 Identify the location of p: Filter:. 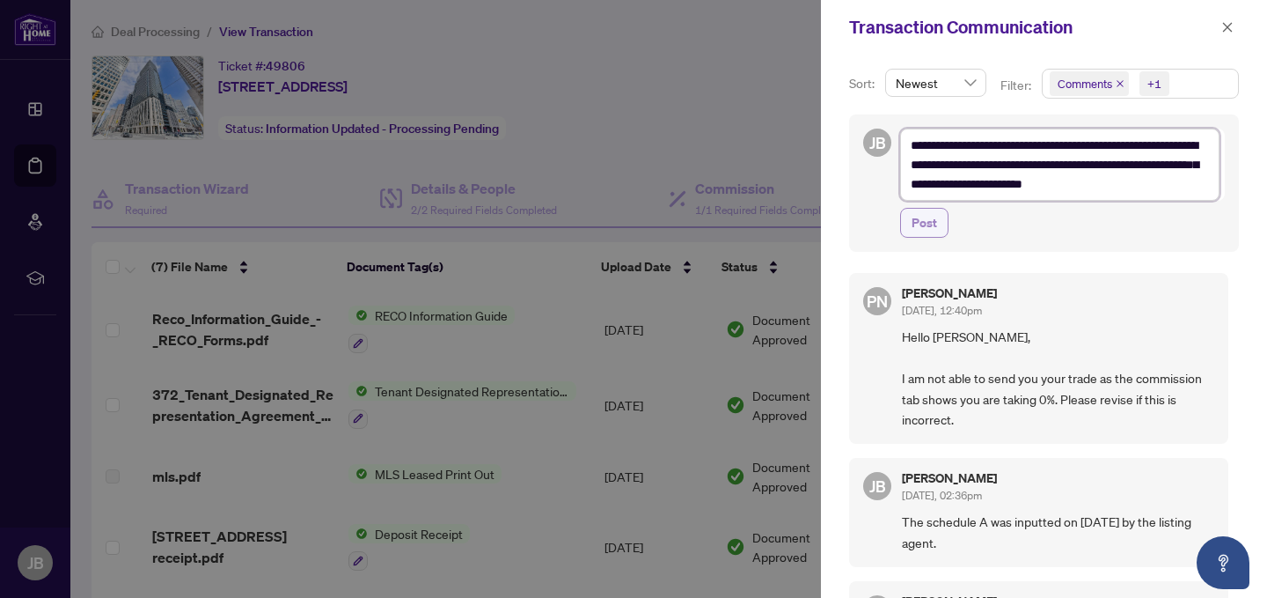
(1017, 85).